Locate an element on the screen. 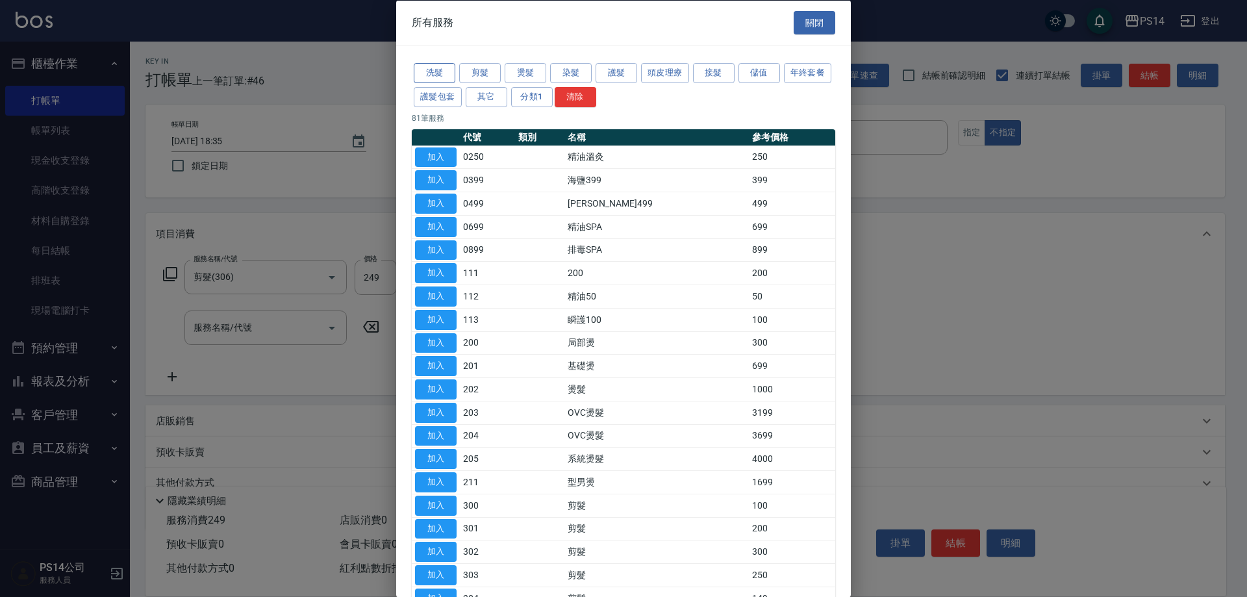  td: 燙髮 is located at coordinates (657, 389).